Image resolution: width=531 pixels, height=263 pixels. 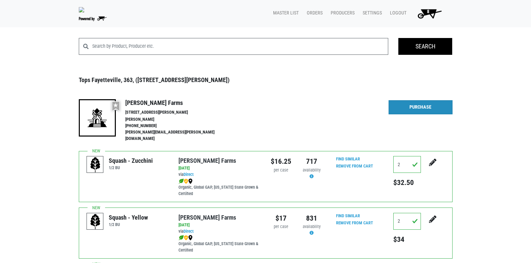 What do you see at coordinates (128, 218) in the screenshot?
I see `div: Squash - Yellow` at bounding box center [128, 218].